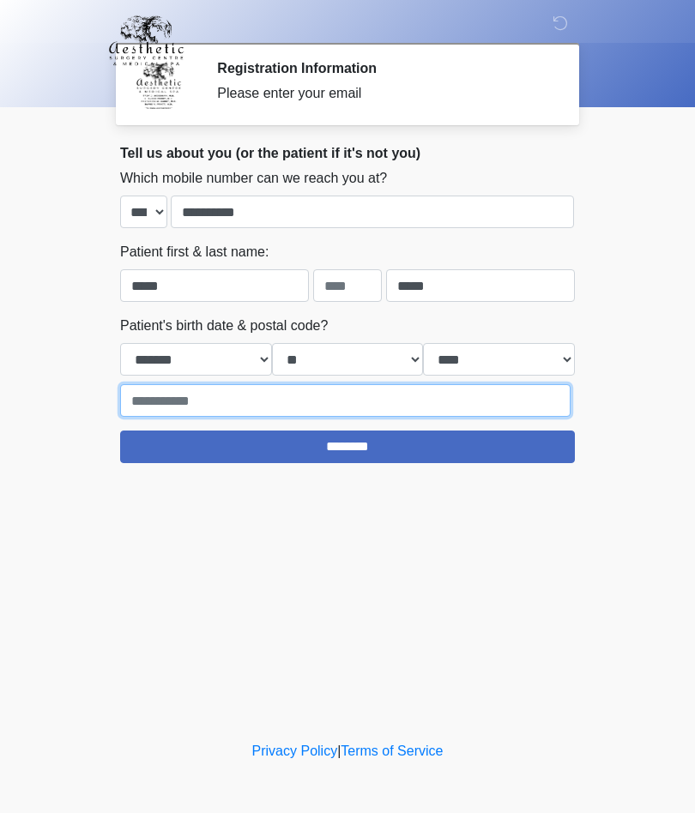 The image size is (695, 813). What do you see at coordinates (347, 153) in the screenshot?
I see `h2: Tell us about you (or the patient if it's not you)` at bounding box center [347, 153].